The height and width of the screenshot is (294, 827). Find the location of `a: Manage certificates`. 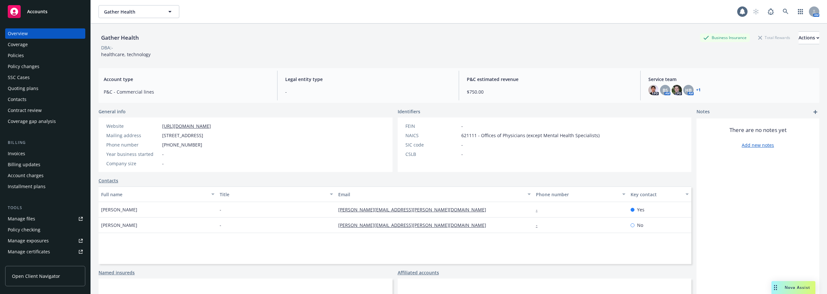

a: Manage certificates is located at coordinates (45, 252).